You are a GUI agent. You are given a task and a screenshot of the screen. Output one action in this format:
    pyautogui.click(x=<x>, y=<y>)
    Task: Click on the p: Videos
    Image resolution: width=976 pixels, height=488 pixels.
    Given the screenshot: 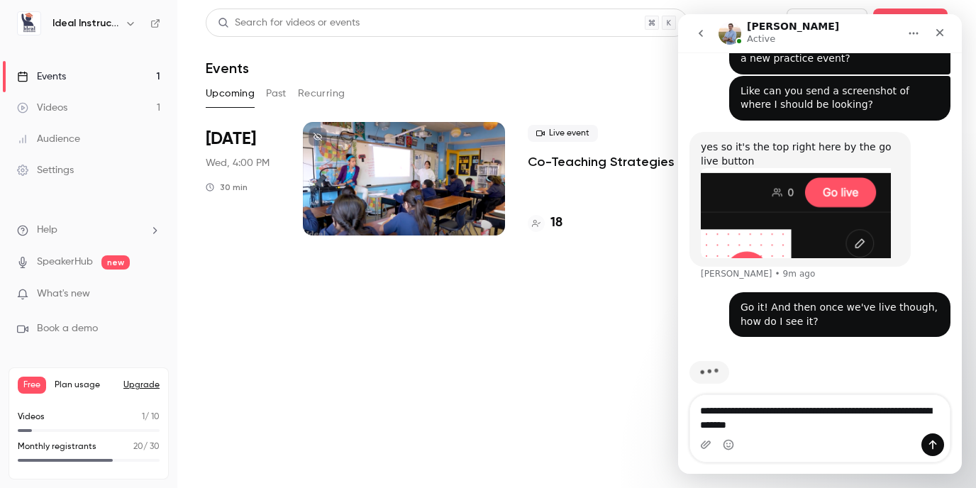 What is the action you would take?
    pyautogui.click(x=31, y=417)
    